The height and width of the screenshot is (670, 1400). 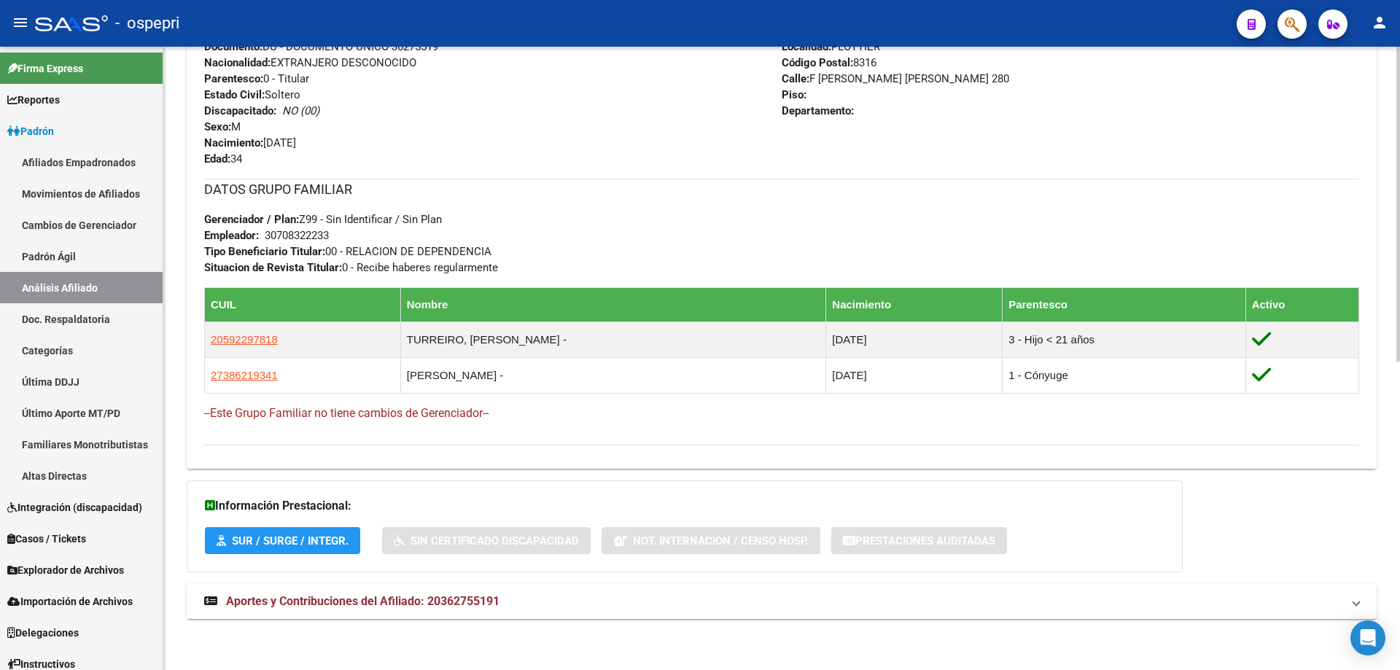 What do you see at coordinates (265, 252) in the screenshot?
I see `strong: Tipo Beneficiario Titular:` at bounding box center [265, 252].